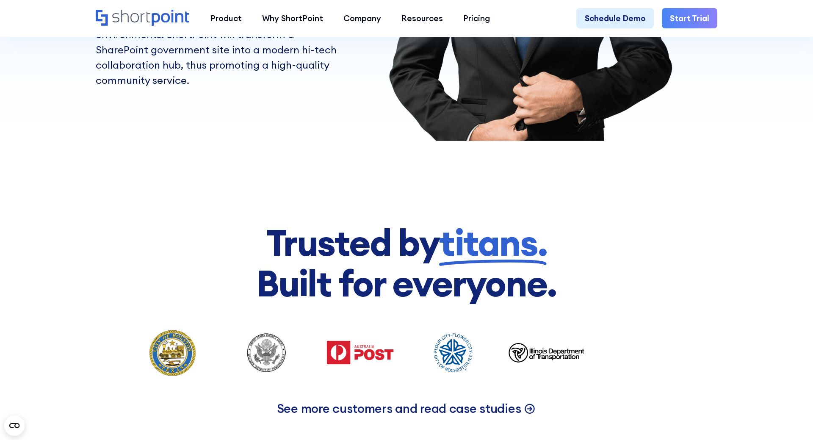 Image resolution: width=813 pixels, height=440 pixels. I want to click on a: Pricing, so click(476, 18).